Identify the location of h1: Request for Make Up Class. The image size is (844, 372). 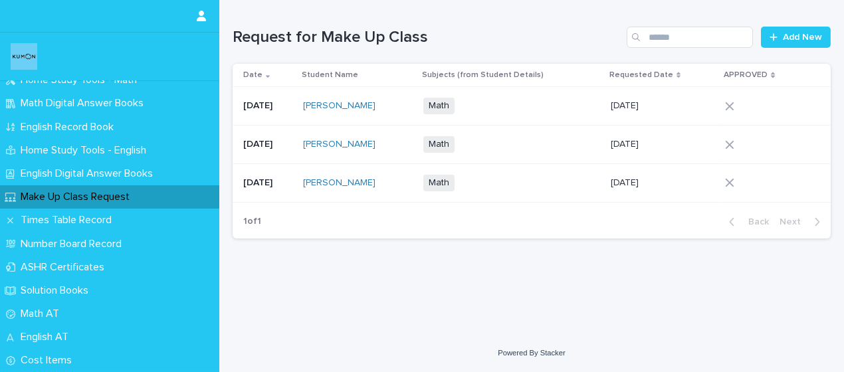
(427, 37).